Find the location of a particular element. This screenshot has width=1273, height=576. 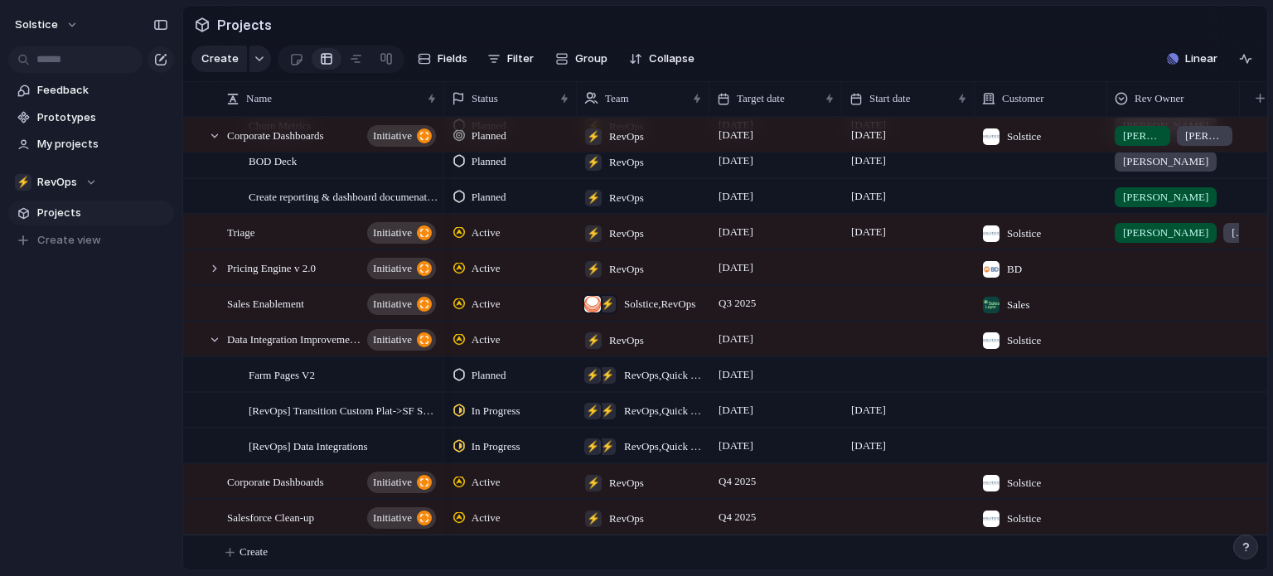

button: Fields is located at coordinates (442, 59).